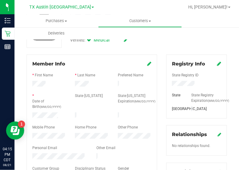  I want to click on a: Customers, so click(140, 21).